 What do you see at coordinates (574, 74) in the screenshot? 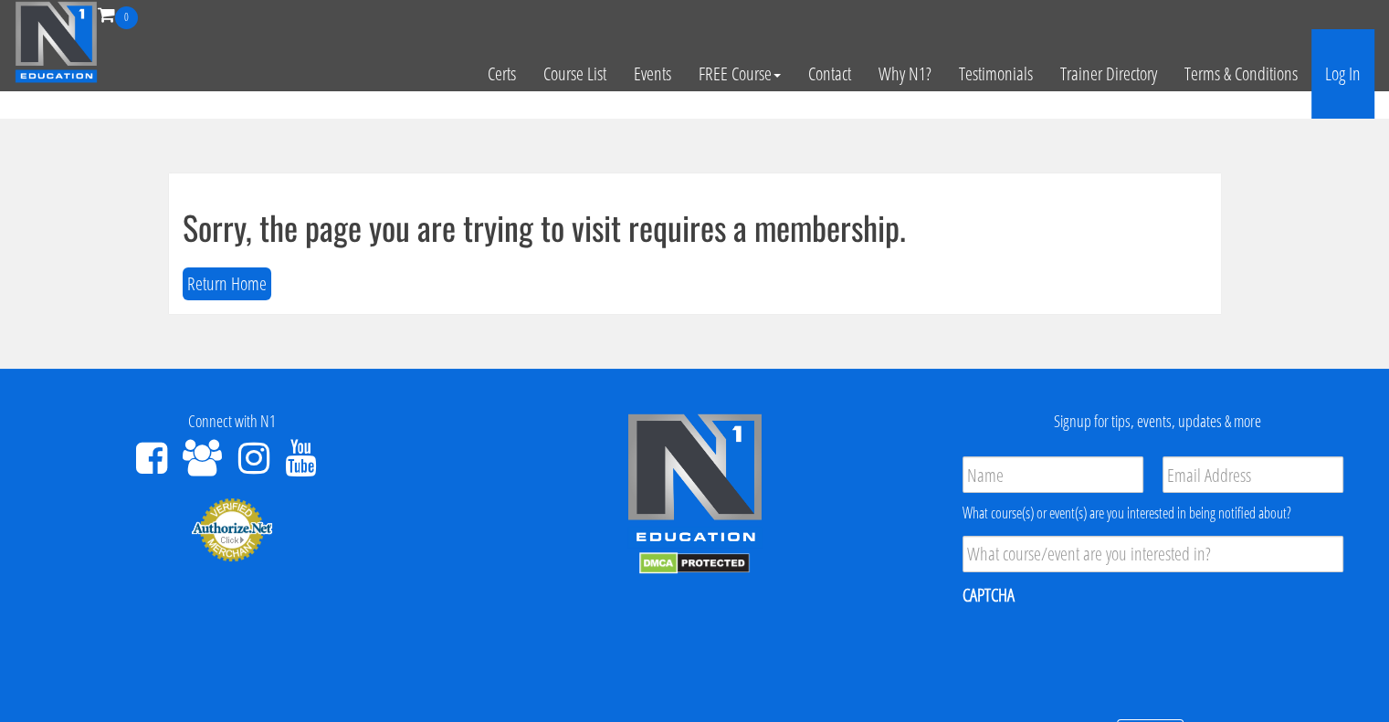
I see `a: Course List` at bounding box center [574, 74].